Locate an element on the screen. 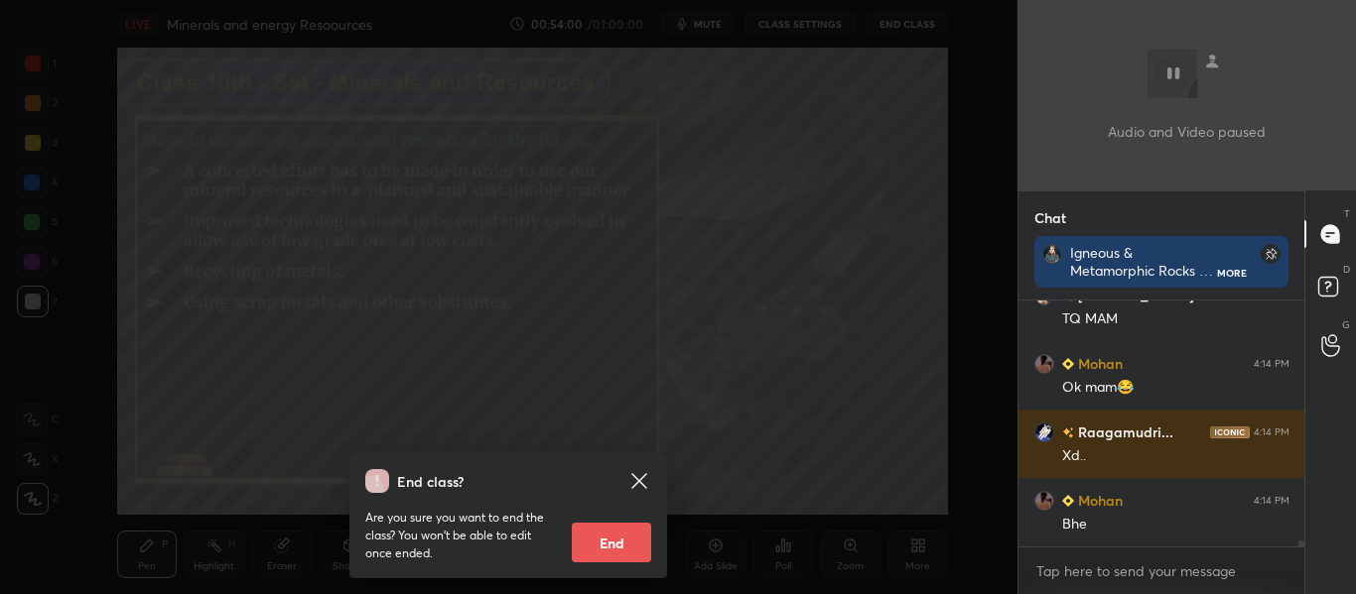 This screenshot has height=594, width=1356. div: grid is located at coordinates (1161, 424).